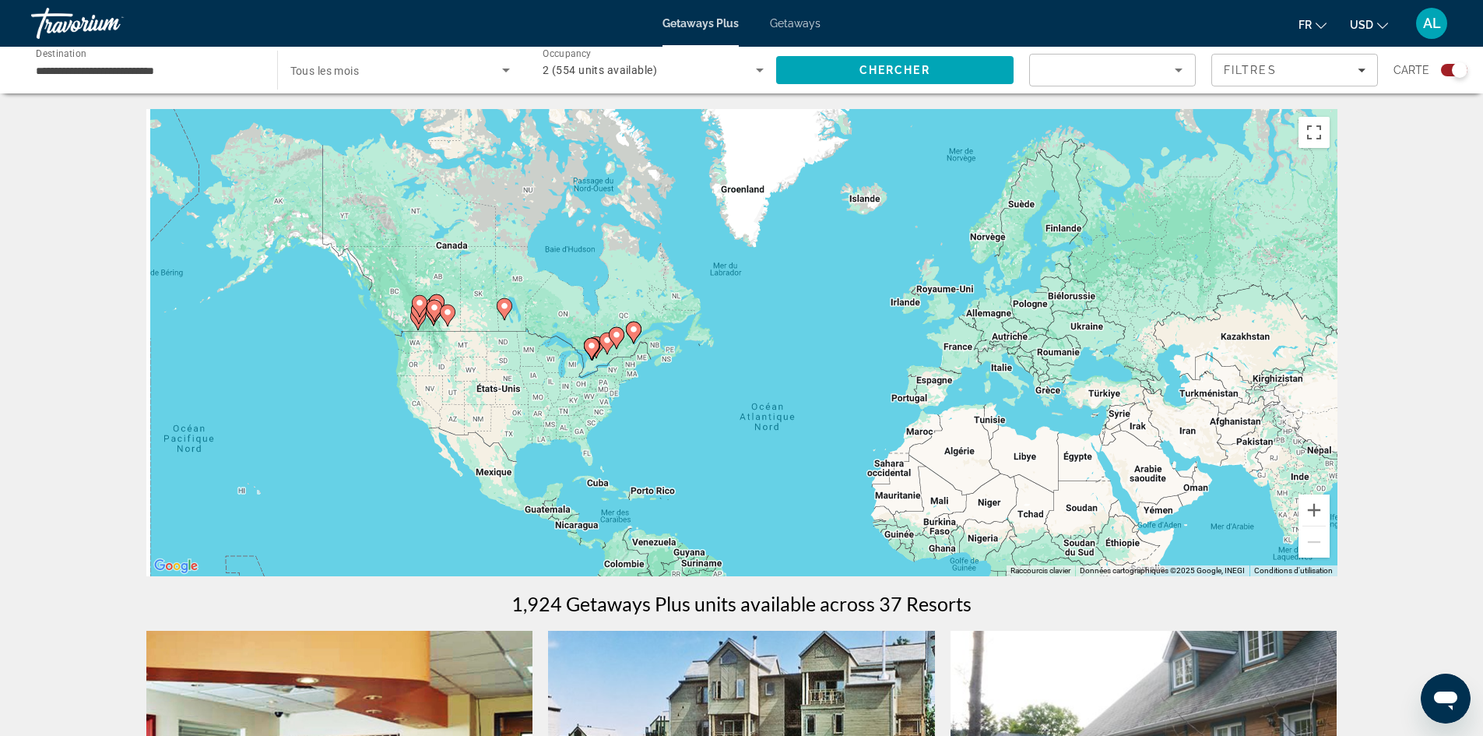 Image resolution: width=1483 pixels, height=736 pixels. I want to click on span: Carte, so click(1412, 70).